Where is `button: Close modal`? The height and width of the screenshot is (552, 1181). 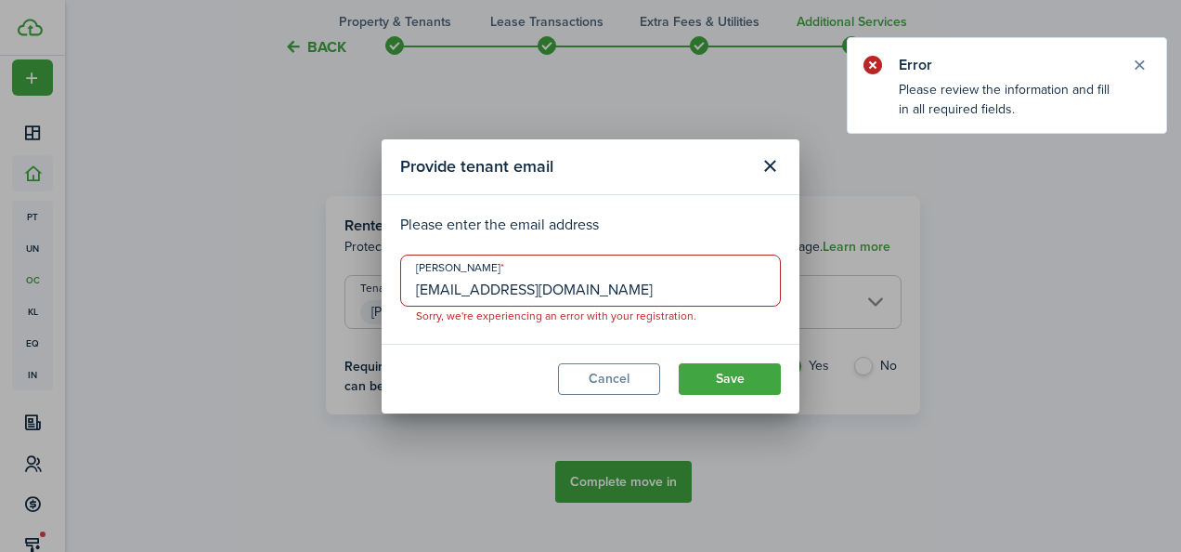
button: Close modal is located at coordinates (770, 166).